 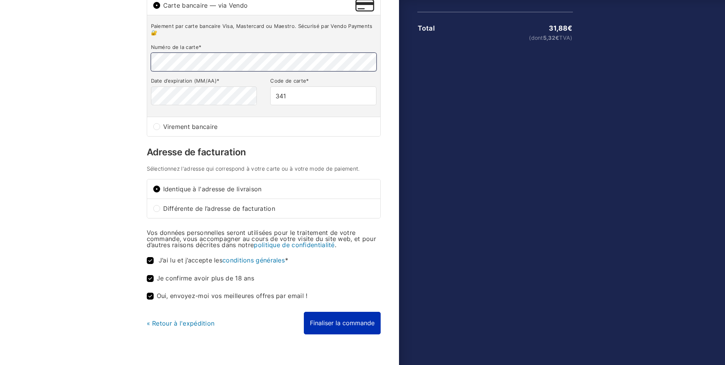 I want to click on input: Cryptogramme, so click(x=323, y=96).